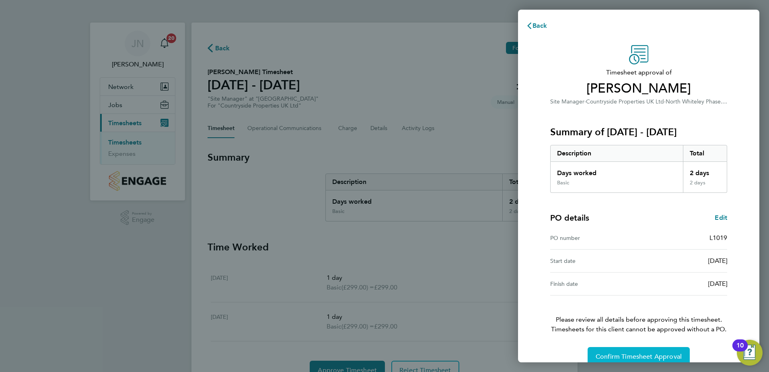 The image size is (769, 372). I want to click on h4: PO details, so click(570, 218).